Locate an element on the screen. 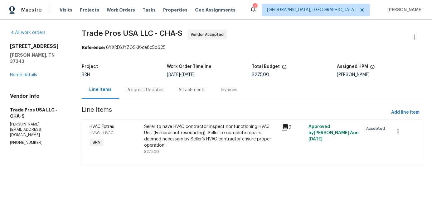 The height and width of the screenshot is (222, 432). span: Line Items is located at coordinates (235, 113).